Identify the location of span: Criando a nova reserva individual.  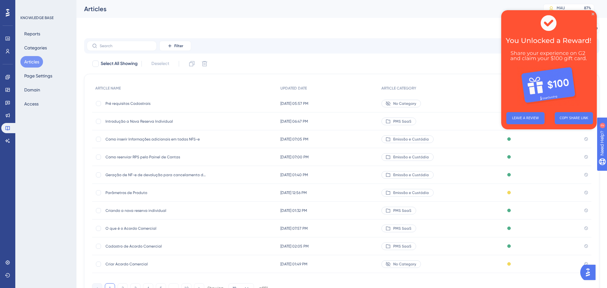
(156, 211).